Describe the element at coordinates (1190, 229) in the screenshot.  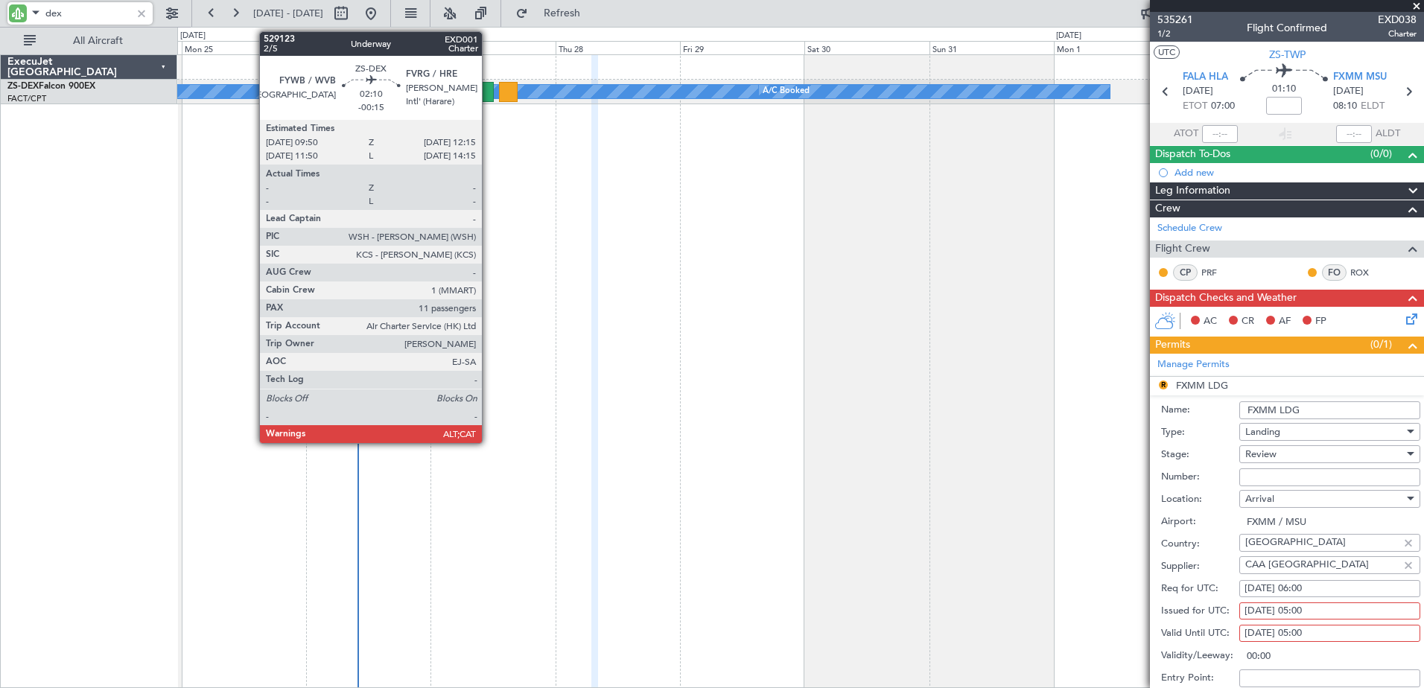
I see `a: Schedule Crew` at that location.